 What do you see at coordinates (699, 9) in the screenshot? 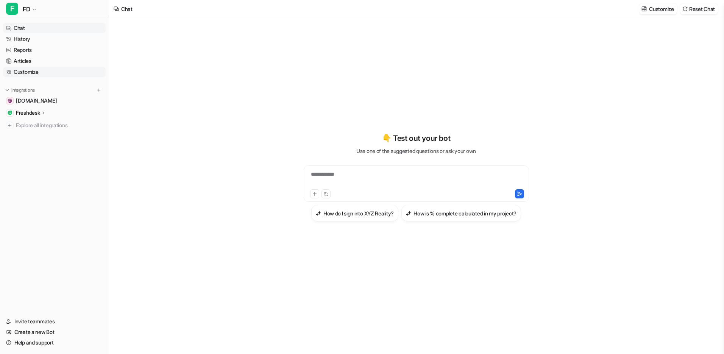
I see `button: Reset Chat` at bounding box center [699, 9].